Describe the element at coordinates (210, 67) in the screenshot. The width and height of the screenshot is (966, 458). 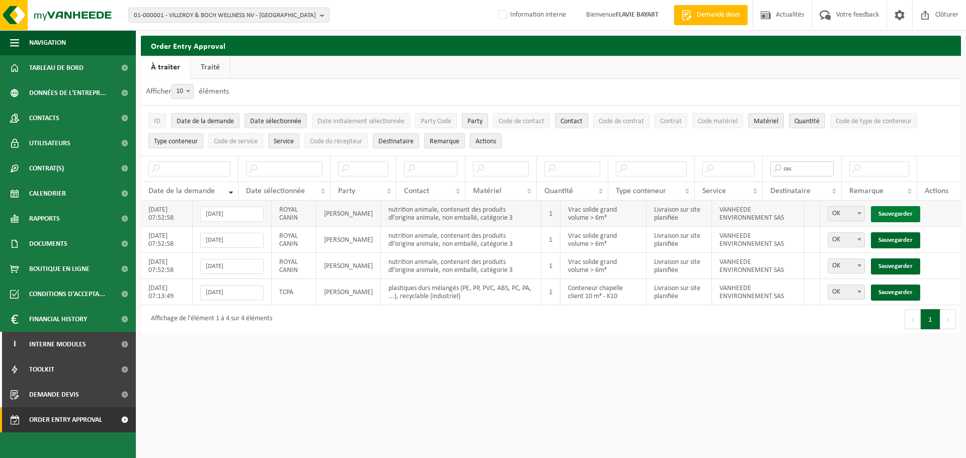
I see `a: Traité` at that location.